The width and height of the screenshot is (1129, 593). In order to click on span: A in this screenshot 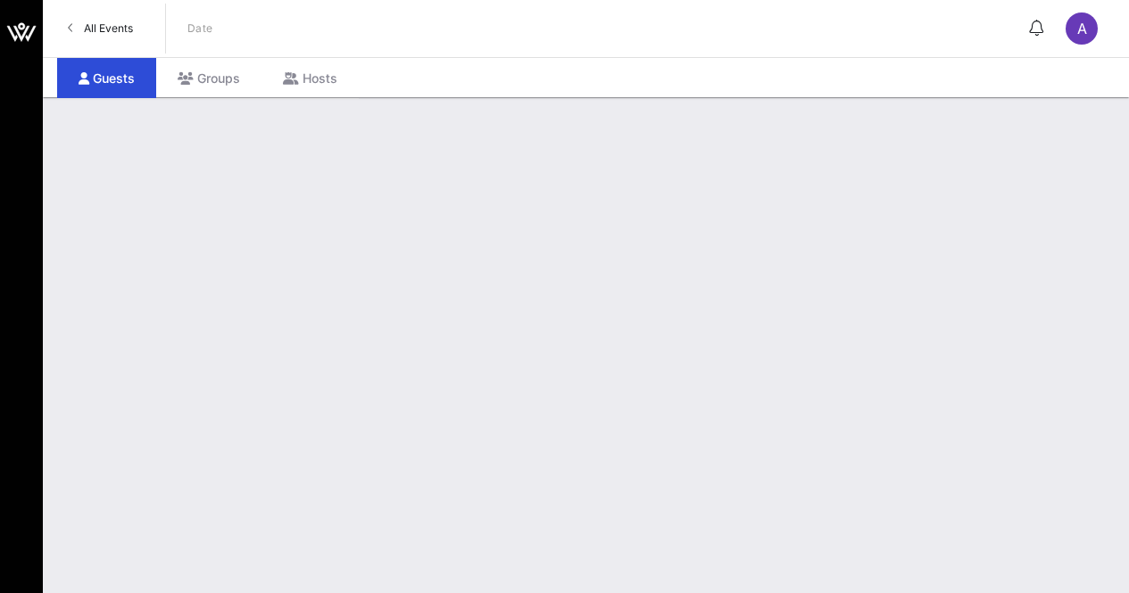, I will do `click(1081, 29)`.